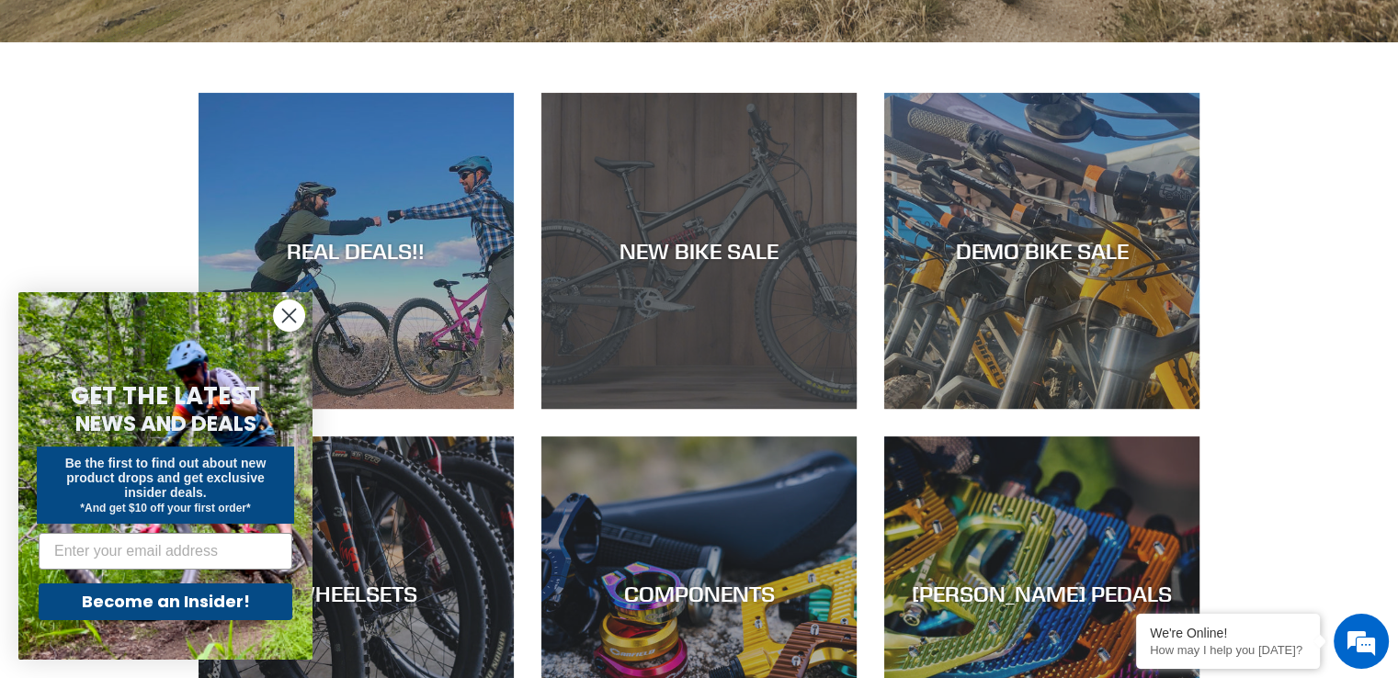 The width and height of the screenshot is (1398, 678). Describe the element at coordinates (1041, 251) in the screenshot. I see `div: DEMO BIKE SALE` at that location.